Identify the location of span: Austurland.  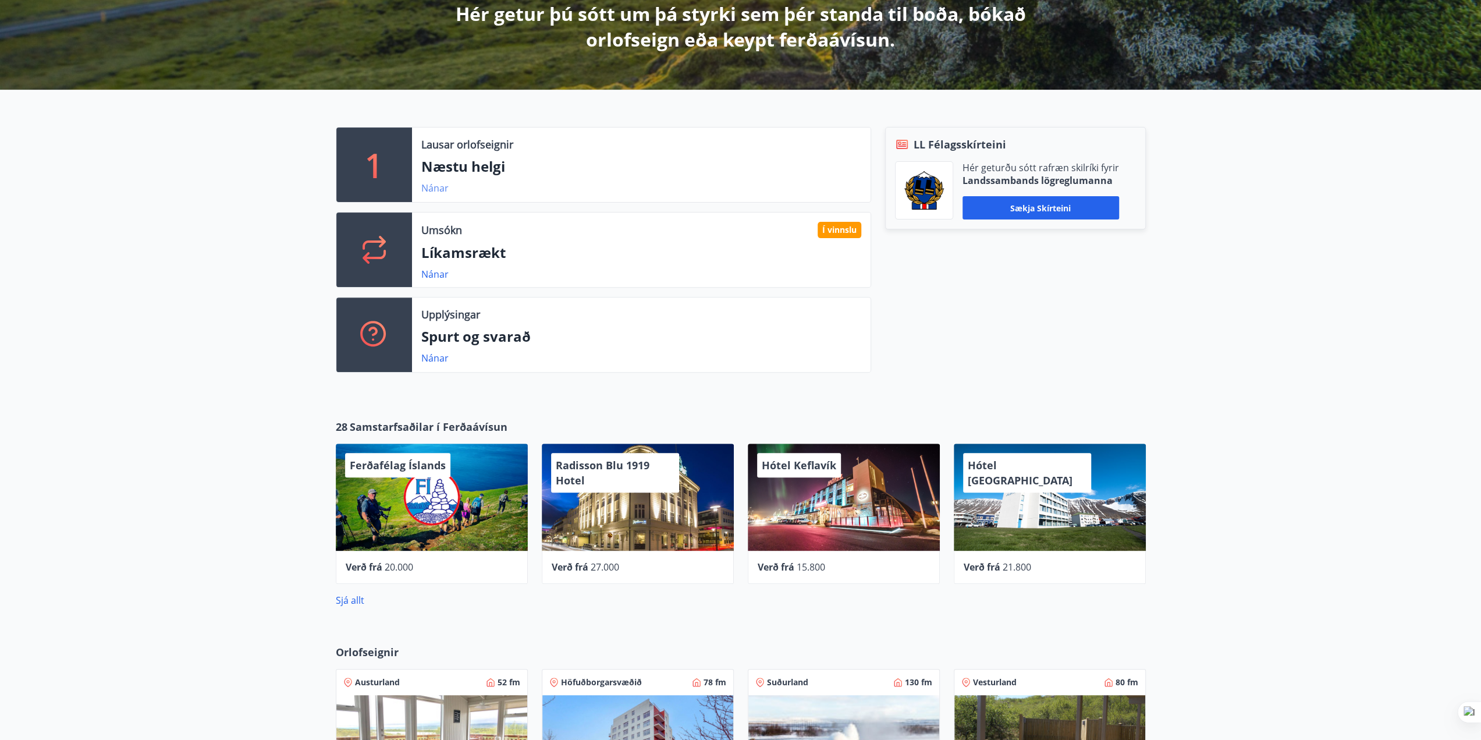
(377, 682).